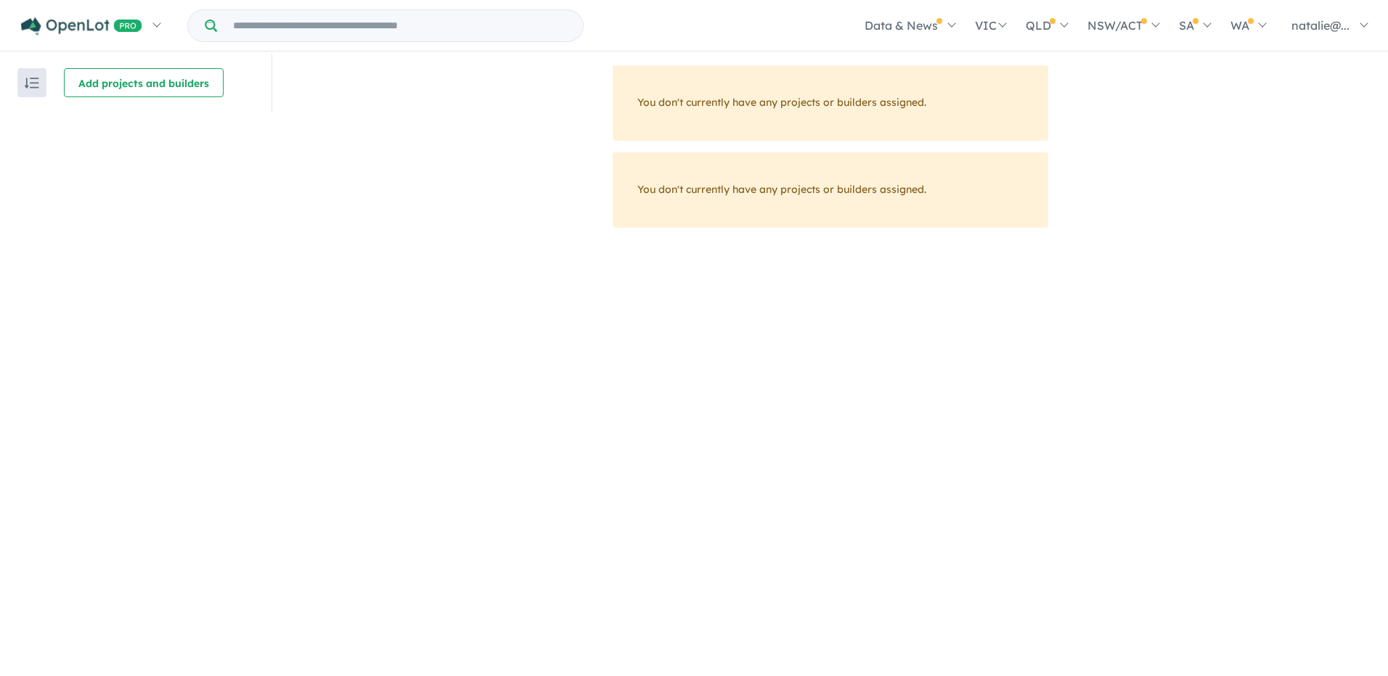  Describe the element at coordinates (32, 83) in the screenshot. I see `img: sort.svg` at that location.